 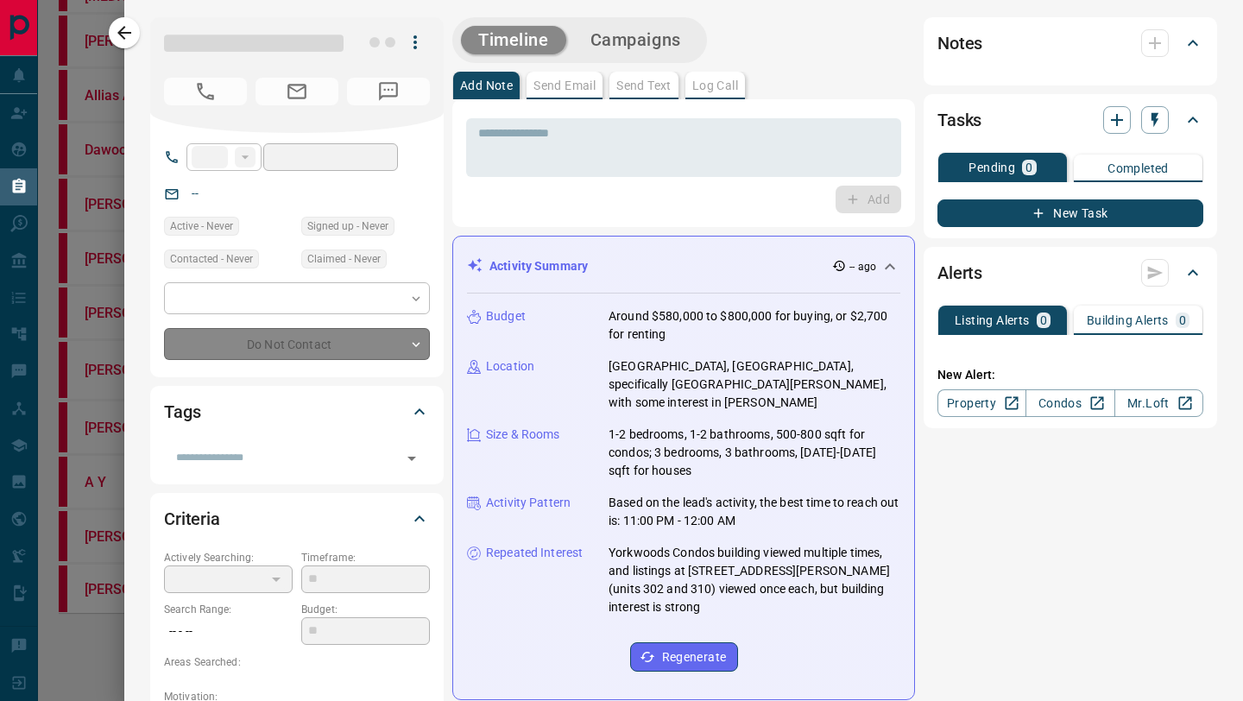 I want to click on span: Contacted - Never, so click(x=211, y=259).